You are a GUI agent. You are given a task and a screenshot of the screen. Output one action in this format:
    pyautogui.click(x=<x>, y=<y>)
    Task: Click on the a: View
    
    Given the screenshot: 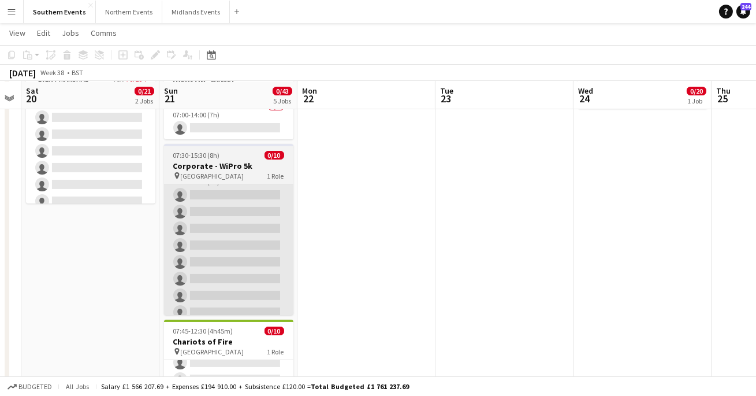 What is the action you would take?
    pyautogui.click(x=17, y=33)
    